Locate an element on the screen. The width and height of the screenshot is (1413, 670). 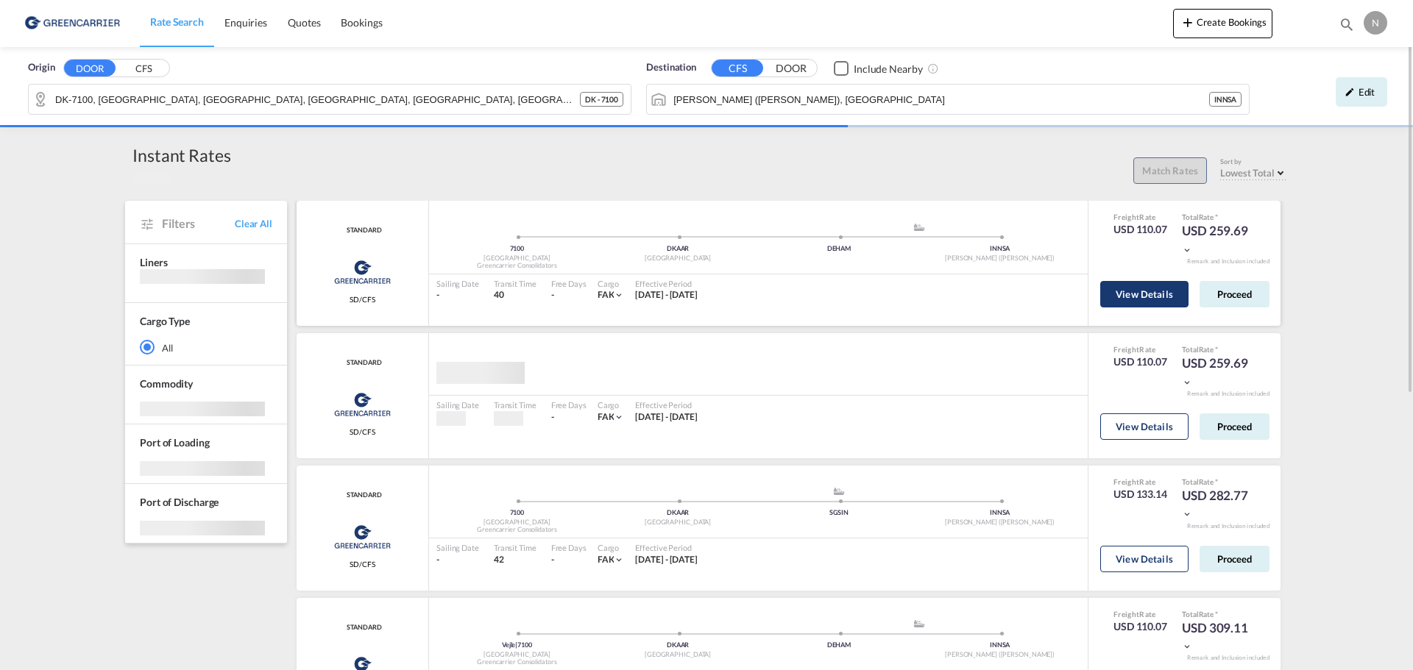
md-input-container: Jawaharlal Nehru (Nhava Sheva), INNSA is located at coordinates (948, 99).